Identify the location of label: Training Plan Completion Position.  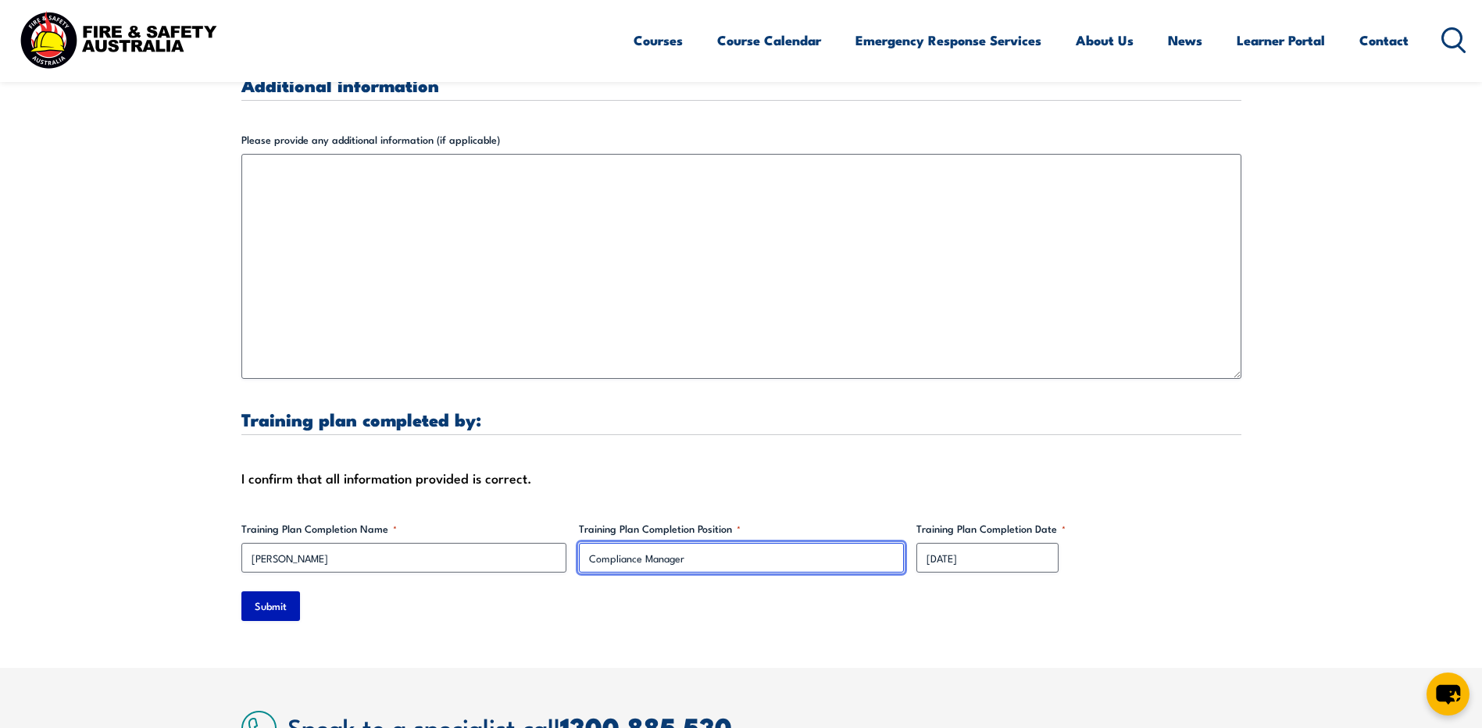
(741, 529).